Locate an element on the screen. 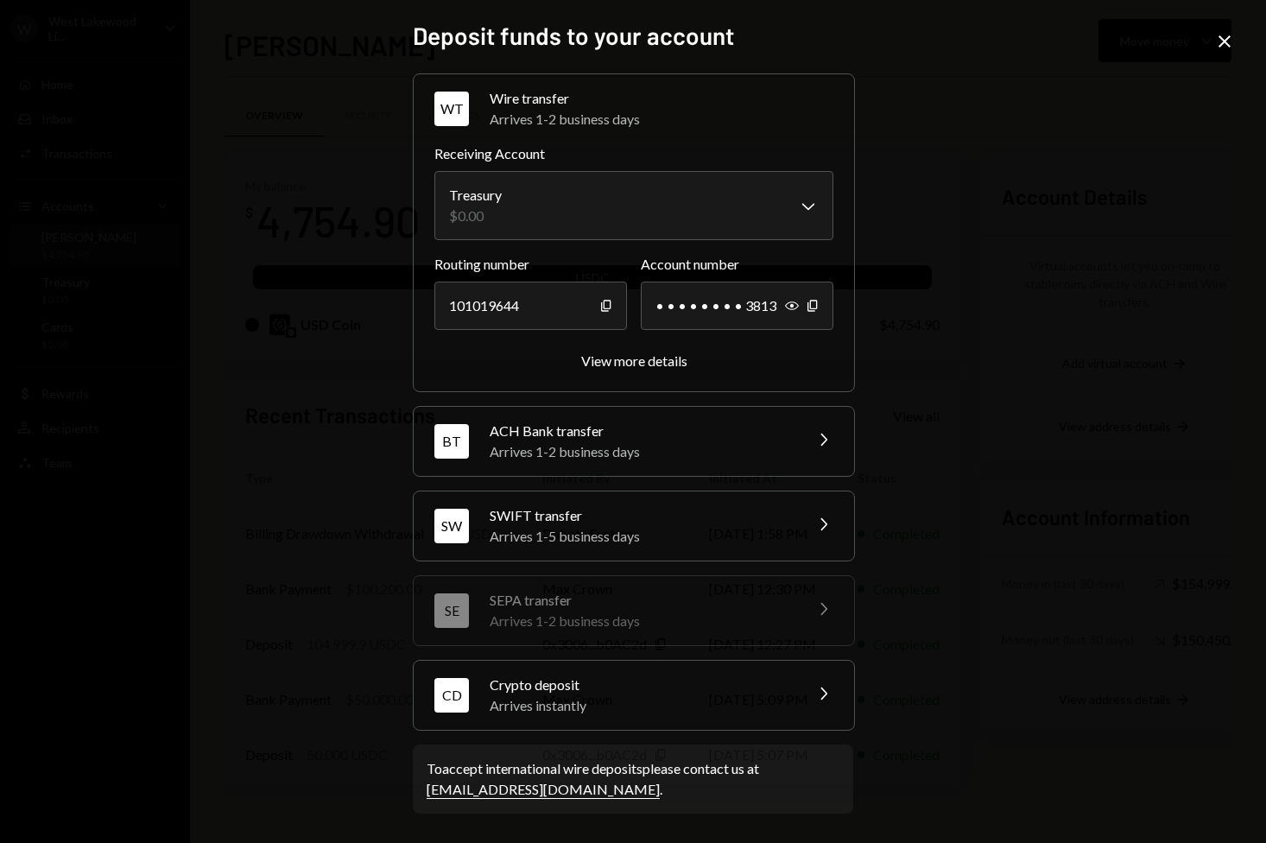  button: View more details is located at coordinates (634, 361).